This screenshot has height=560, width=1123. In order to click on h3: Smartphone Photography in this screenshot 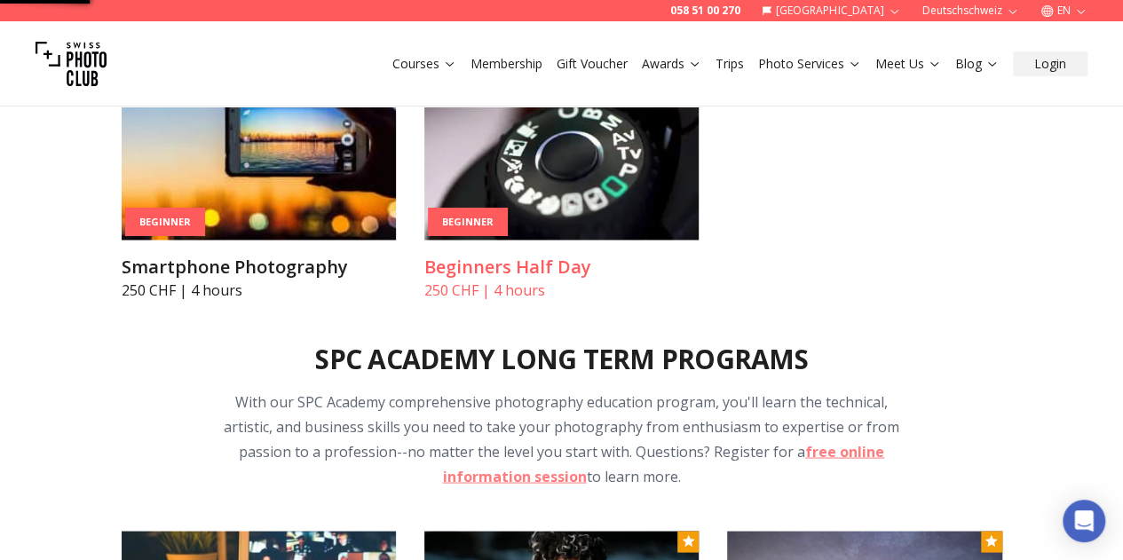, I will do `click(258, 266)`.